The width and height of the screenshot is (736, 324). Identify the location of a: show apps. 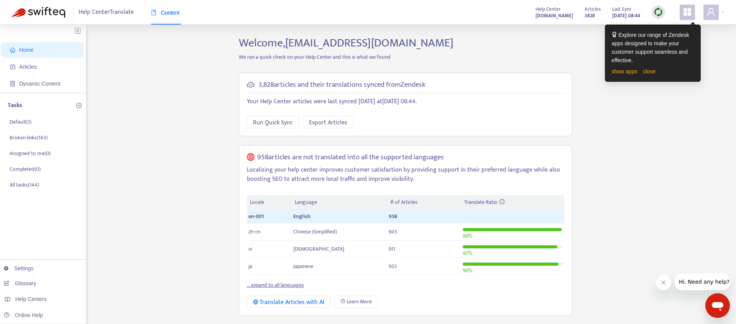
(625, 71).